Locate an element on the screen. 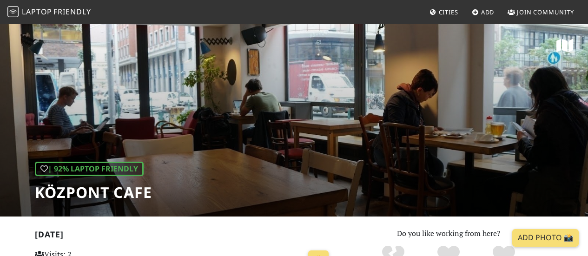  a: LaptopFriendly LaptopFriendly is located at coordinates (49, 12).